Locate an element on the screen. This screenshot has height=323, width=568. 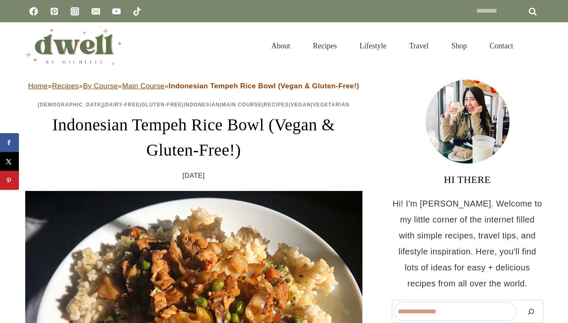
h3: HI THERE is located at coordinates (468, 180).